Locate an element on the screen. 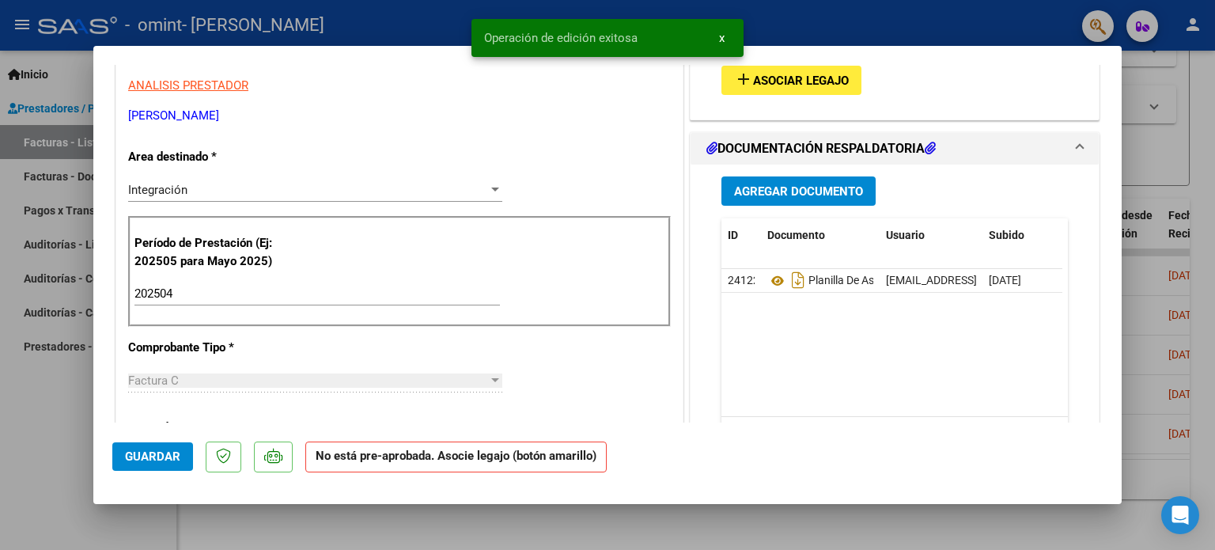 Image resolution: width=1215 pixels, height=550 pixels. strong: No está pre-aprobada. Asocie legajo (botón amarillo) is located at coordinates (456, 456).